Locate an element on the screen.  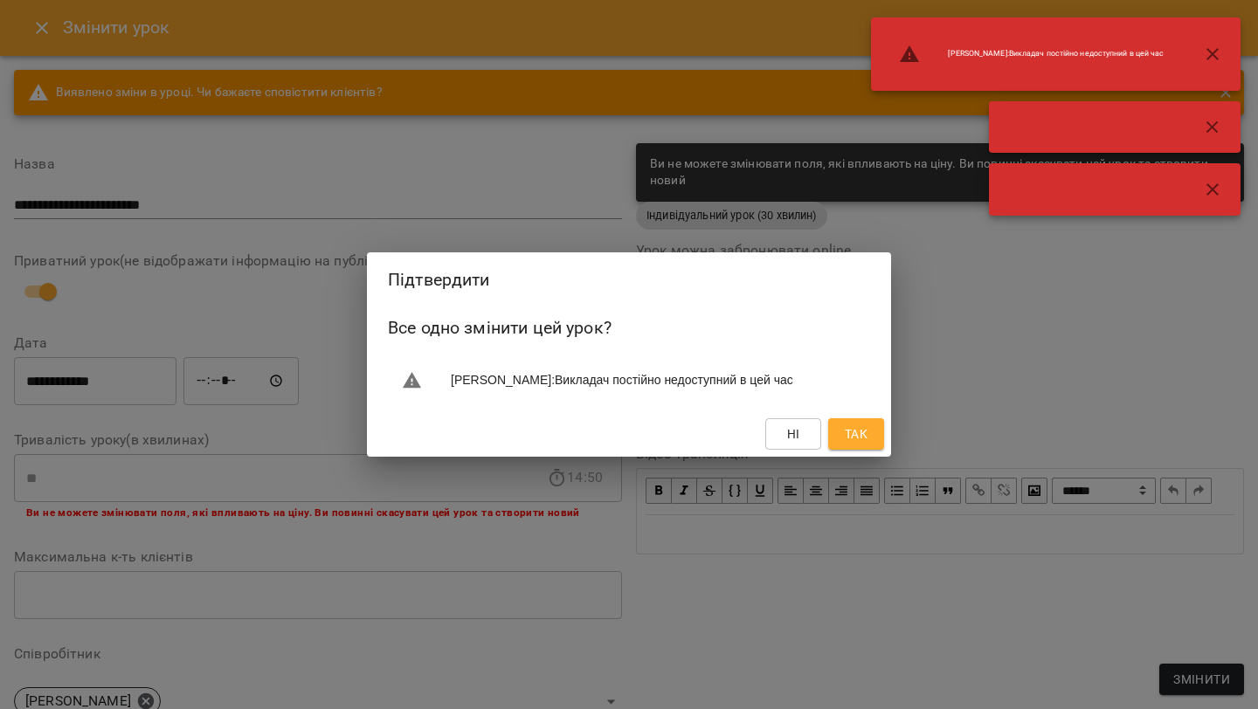
button: Так is located at coordinates (856, 434).